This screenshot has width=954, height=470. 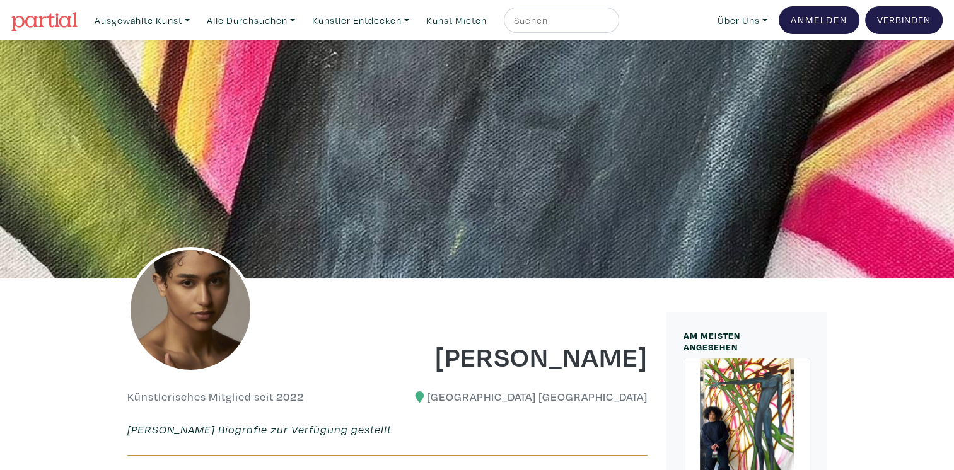 What do you see at coordinates (456, 20) in the screenshot?
I see `a: Kunst mieten` at bounding box center [456, 20].